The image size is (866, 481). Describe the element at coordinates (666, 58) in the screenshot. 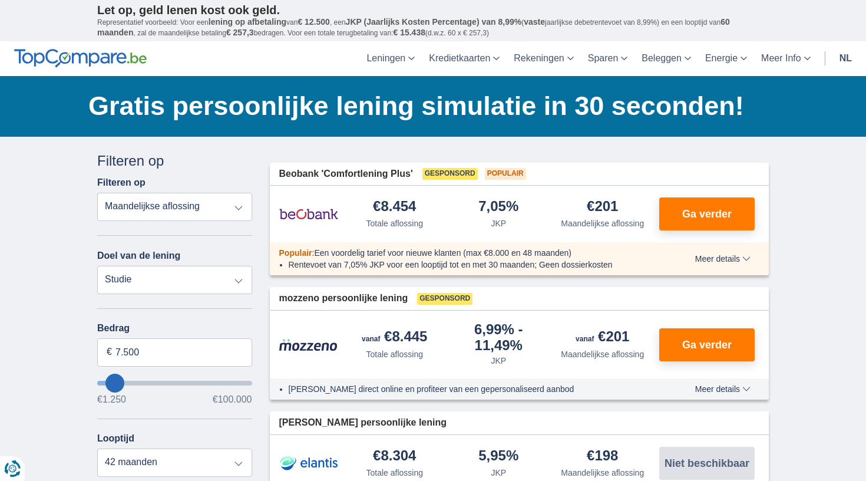

I see `a: Beleggen` at that location.